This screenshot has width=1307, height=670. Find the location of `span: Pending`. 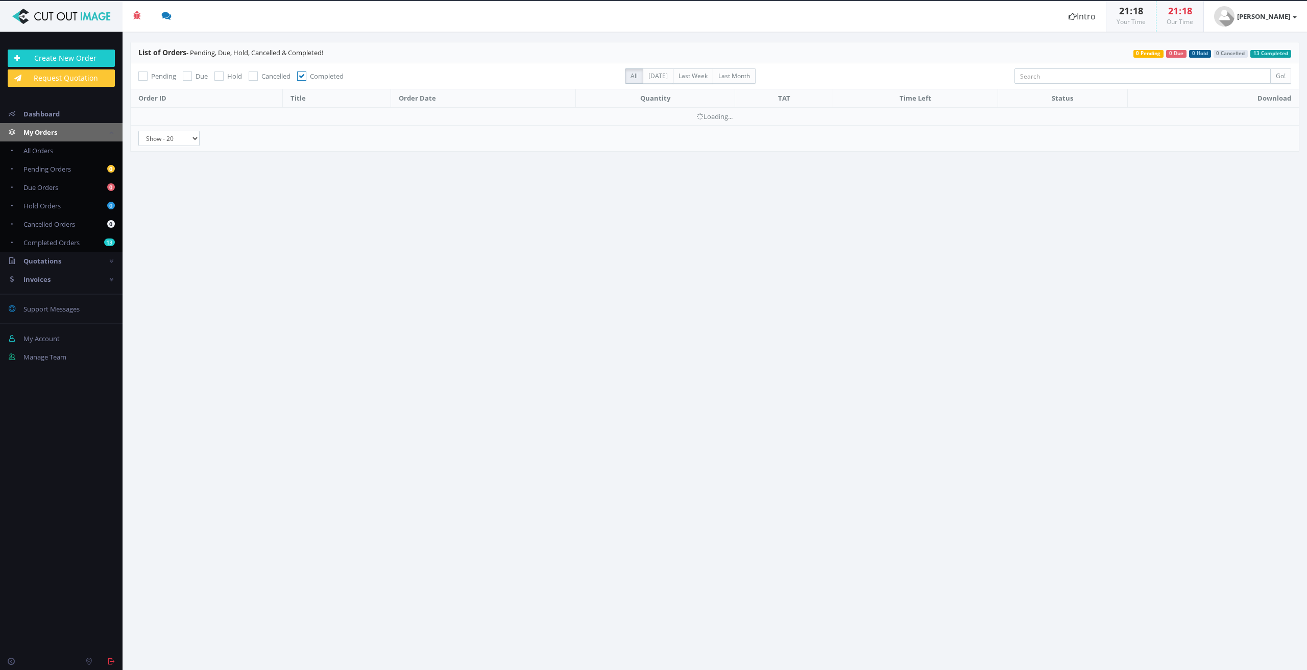

span: Pending is located at coordinates (163, 76).